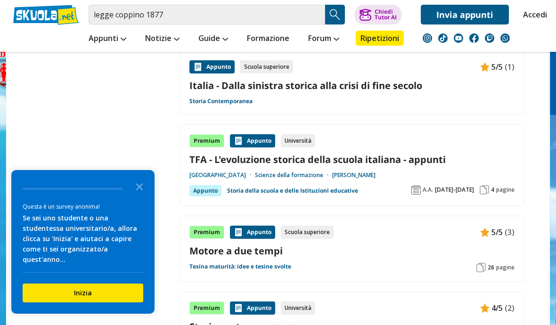  Describe the element at coordinates (474, 38) in the screenshot. I see `img: facebook` at that location.